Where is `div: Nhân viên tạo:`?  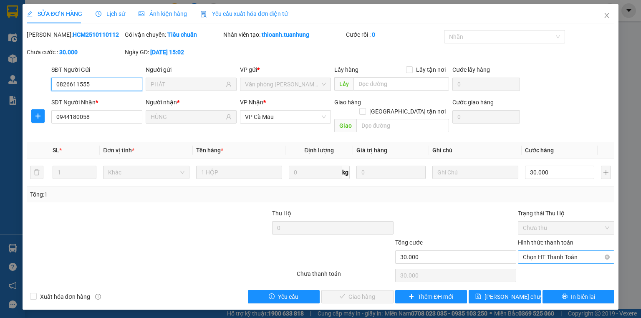 div: Nhân viên tạo: is located at coordinates (284, 35).